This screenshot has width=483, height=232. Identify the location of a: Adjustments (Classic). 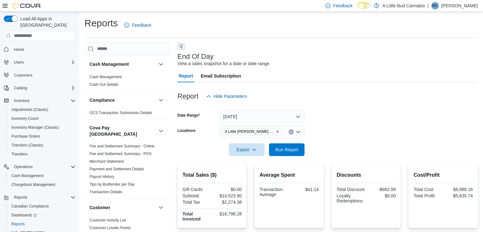
(30, 110).